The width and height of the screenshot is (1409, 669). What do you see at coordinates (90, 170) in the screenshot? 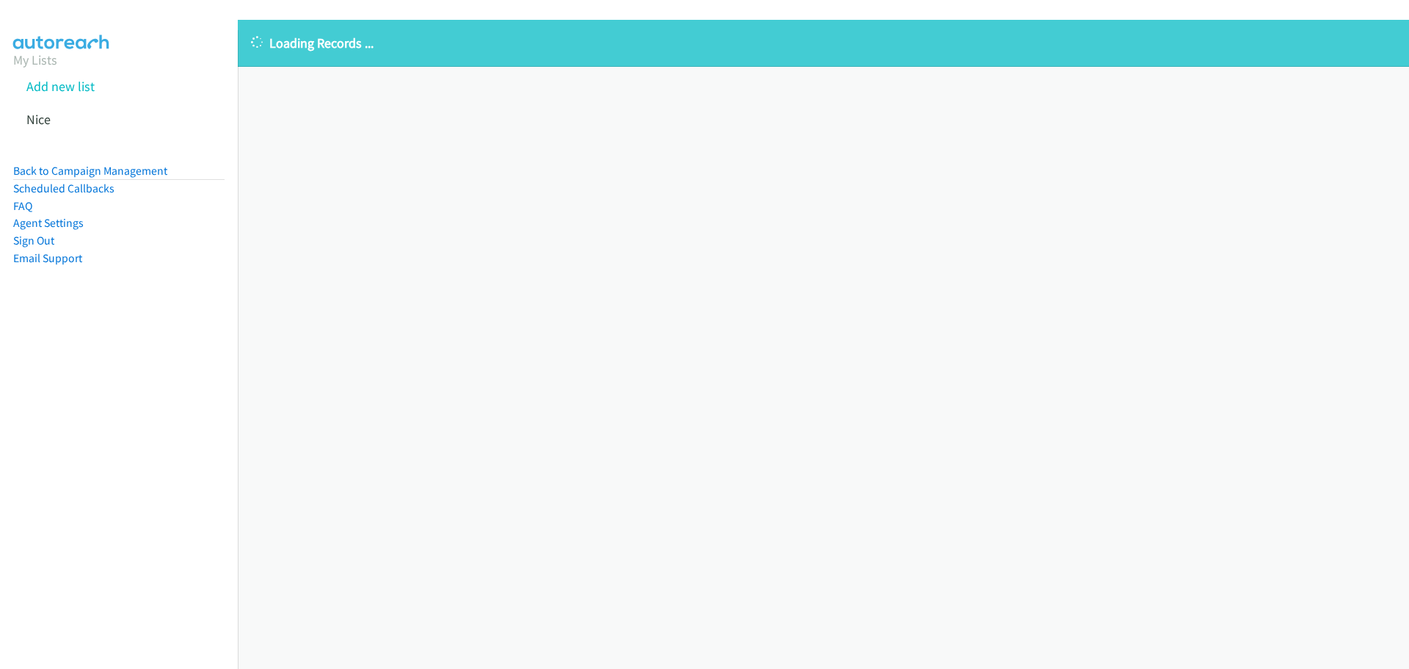
I see `a: Back to Campaign Management` at bounding box center [90, 170].